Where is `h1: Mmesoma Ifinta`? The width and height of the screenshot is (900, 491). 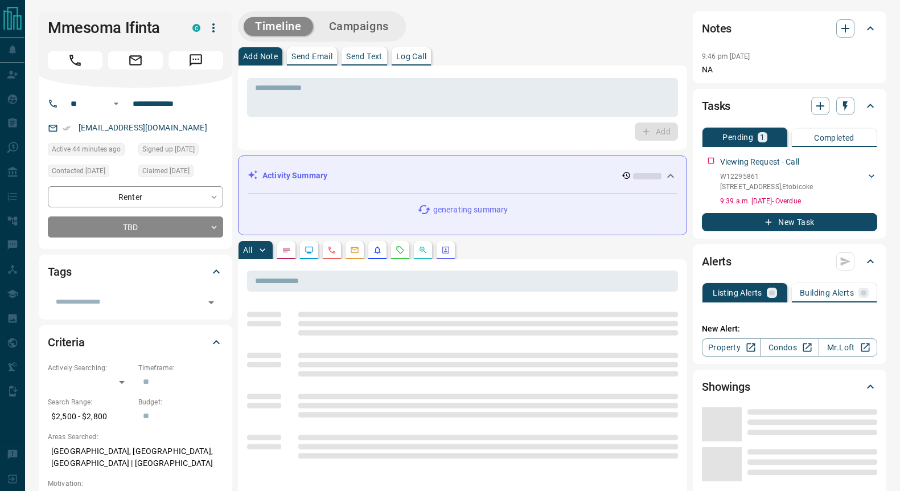
h1: Mmesoma Ifinta is located at coordinates (112, 28).